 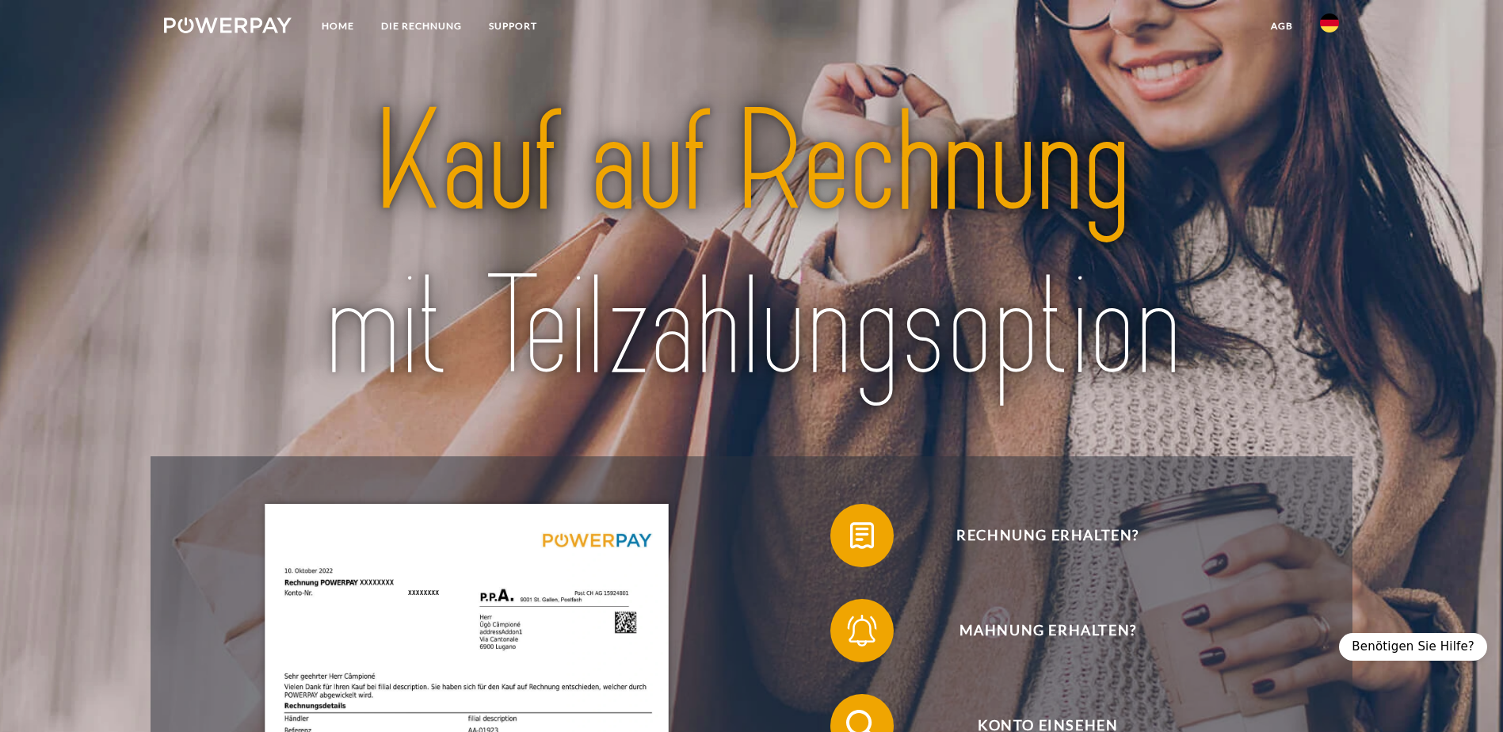 What do you see at coordinates (1036, 536) in the screenshot?
I see `button: Rechnung erhalten?` at bounding box center [1036, 536].